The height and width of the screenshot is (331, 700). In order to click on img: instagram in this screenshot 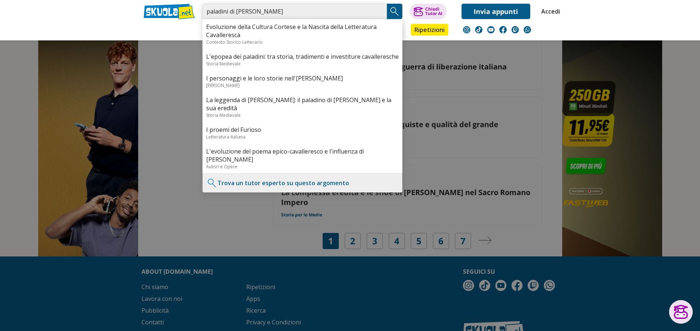, I will do `click(466, 30)`.